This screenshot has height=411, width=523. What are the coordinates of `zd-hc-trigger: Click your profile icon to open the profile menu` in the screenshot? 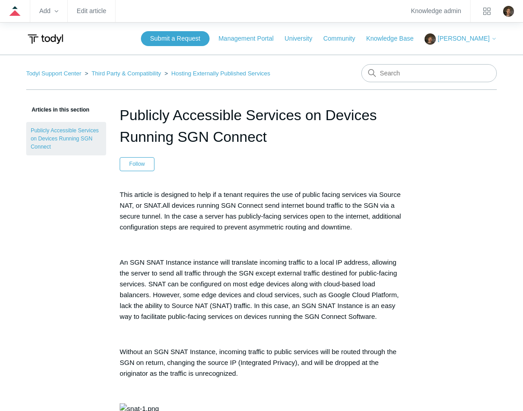 It's located at (508, 11).